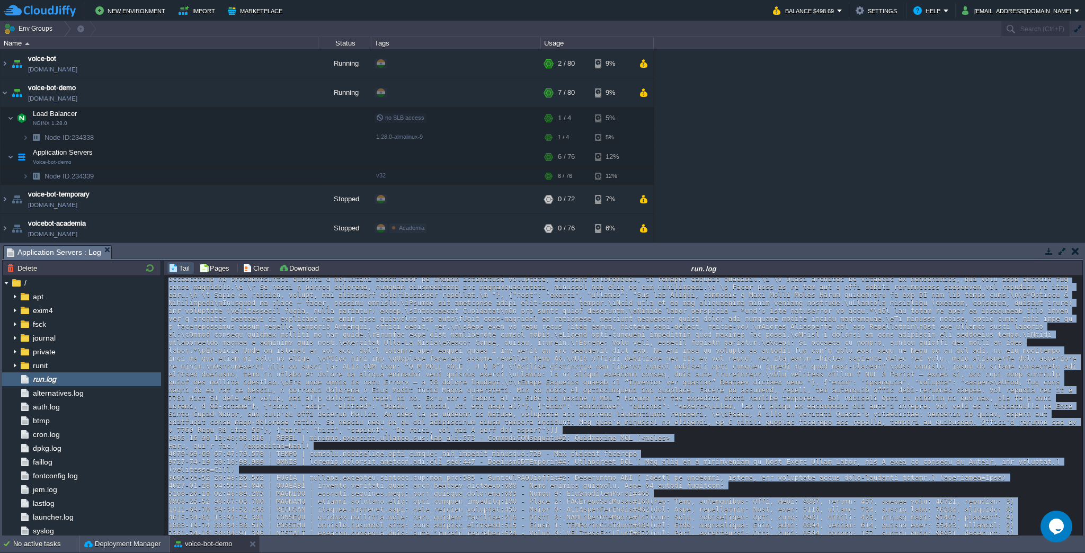  I want to click on a: voicebot-academia, so click(57, 224).